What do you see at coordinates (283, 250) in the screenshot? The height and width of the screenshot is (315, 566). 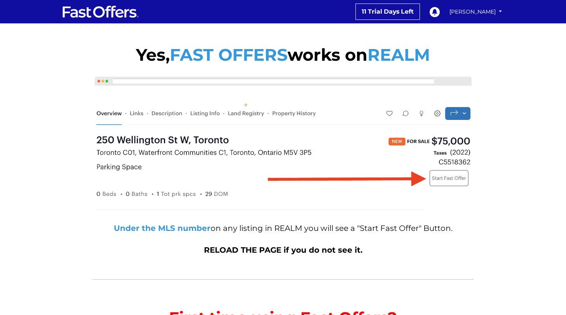 I see `span: RELOAD THE PAGE if you do not see it.` at bounding box center [283, 250].